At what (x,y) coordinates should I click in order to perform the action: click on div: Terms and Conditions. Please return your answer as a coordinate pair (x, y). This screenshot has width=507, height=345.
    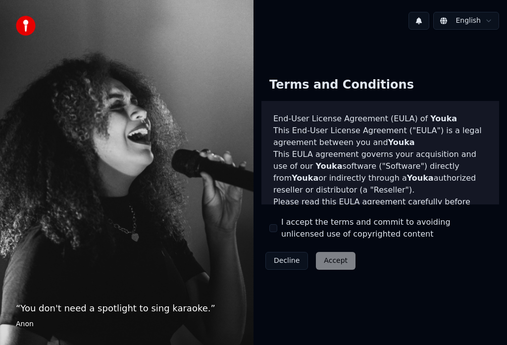
    Looking at the image, I should click on (341, 85).